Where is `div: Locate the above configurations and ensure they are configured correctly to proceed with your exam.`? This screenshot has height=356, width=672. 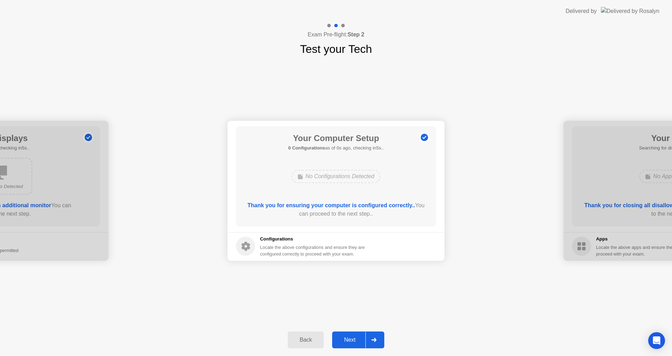
div: Locate the above configurations and ensure they are configured correctly to proceed with your exam. is located at coordinates (313, 251).